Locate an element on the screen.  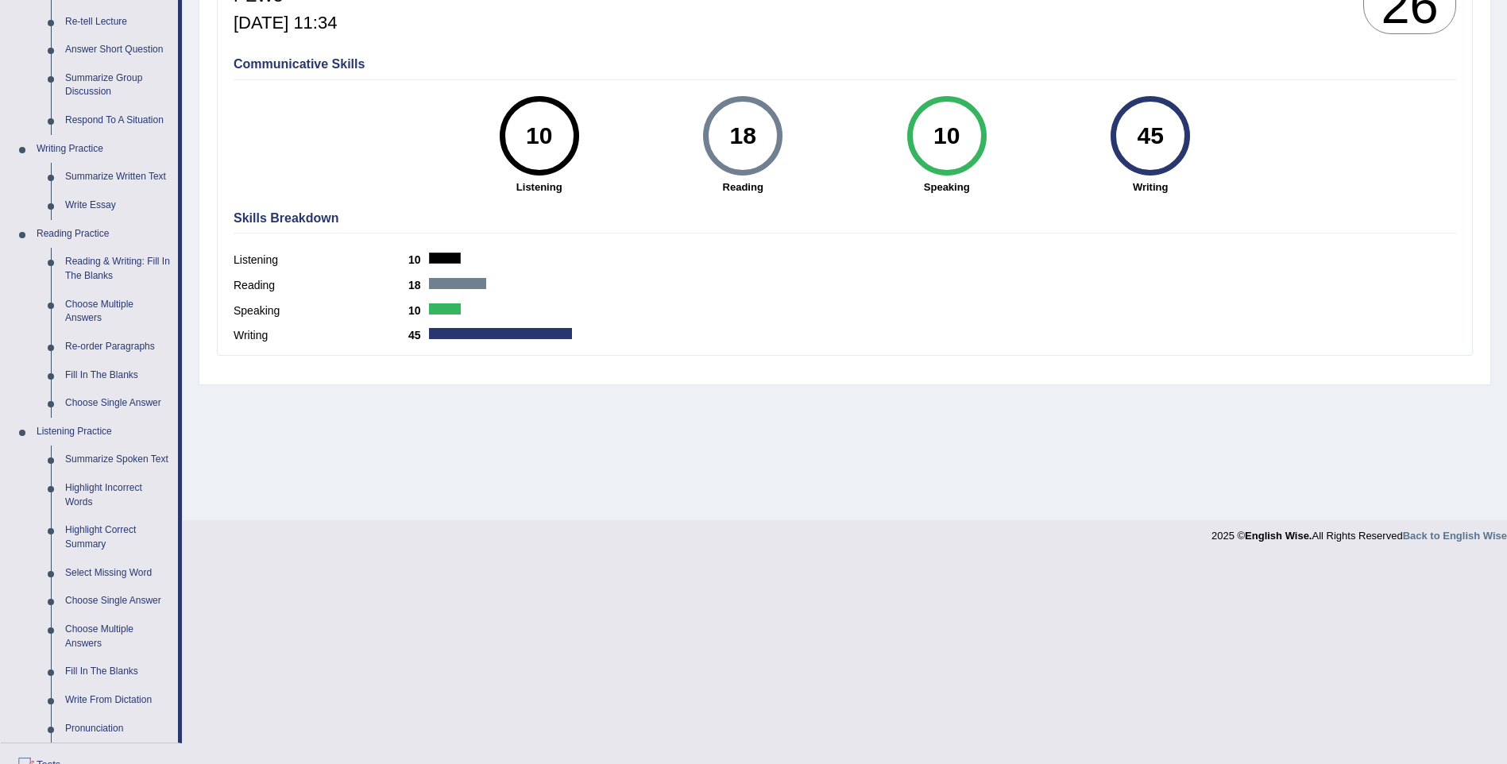
a: Summarize Spoken Text is located at coordinates (118, 460).